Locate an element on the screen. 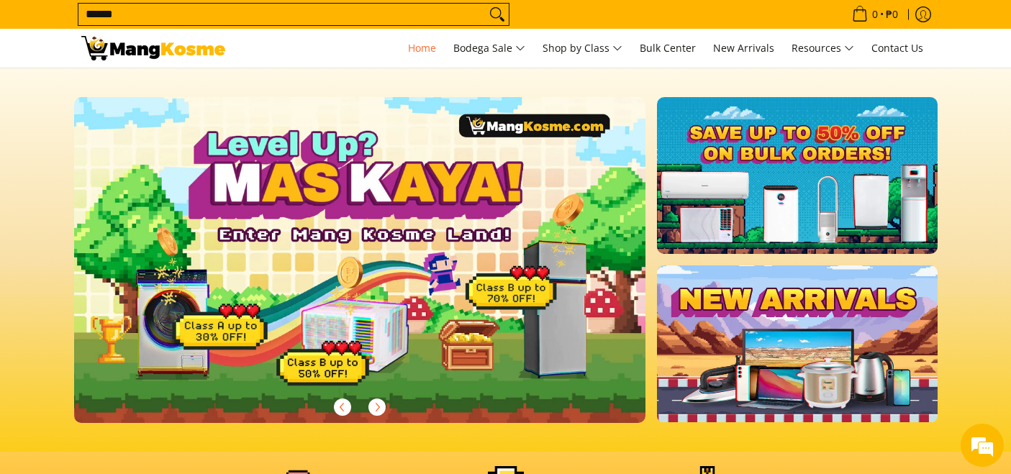 This screenshot has width=1011, height=474. span: Home is located at coordinates (422, 47).